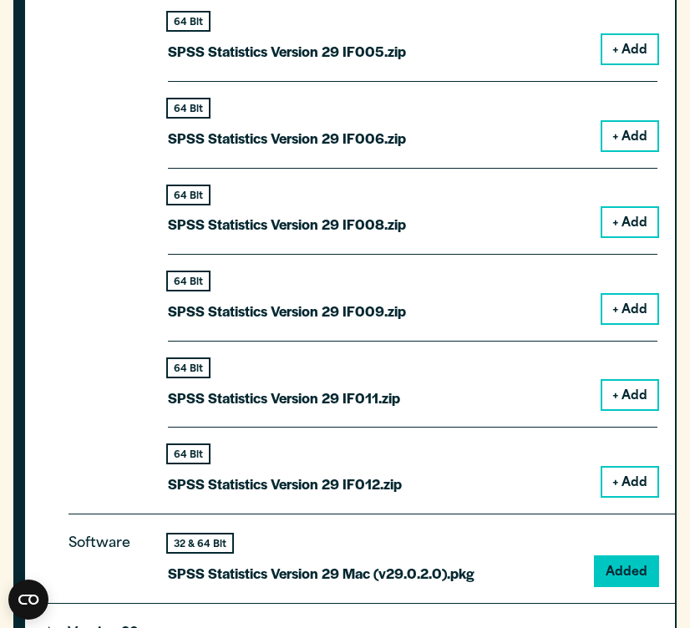 The image size is (690, 628). I want to click on button: Added, so click(626, 571).